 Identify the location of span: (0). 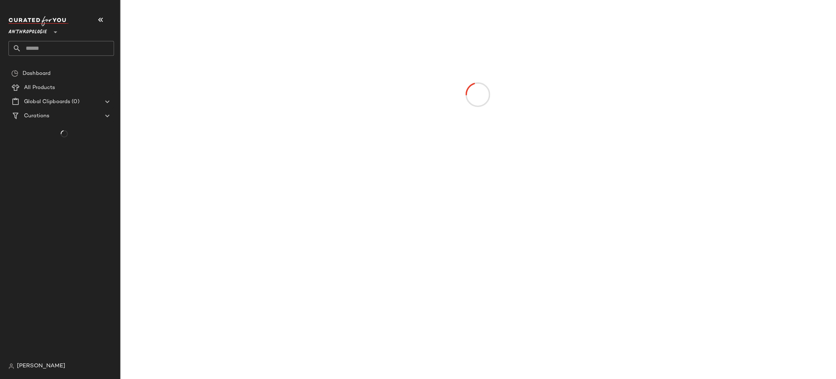
(74, 102).